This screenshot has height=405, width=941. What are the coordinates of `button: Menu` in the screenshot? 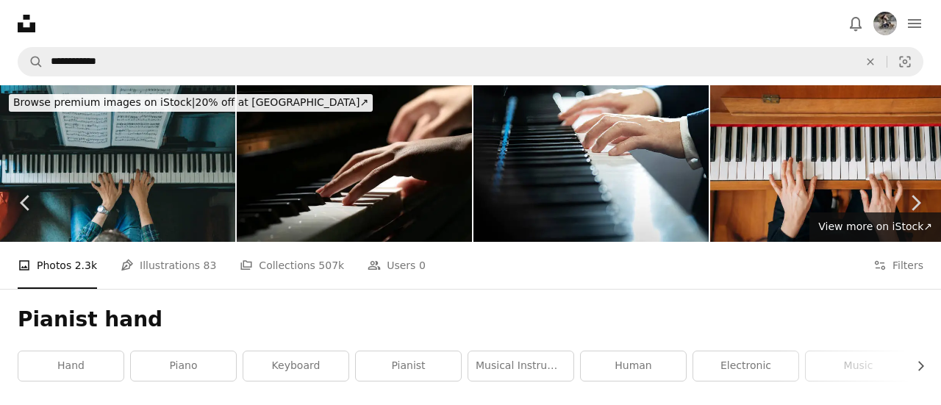 It's located at (914, 24).